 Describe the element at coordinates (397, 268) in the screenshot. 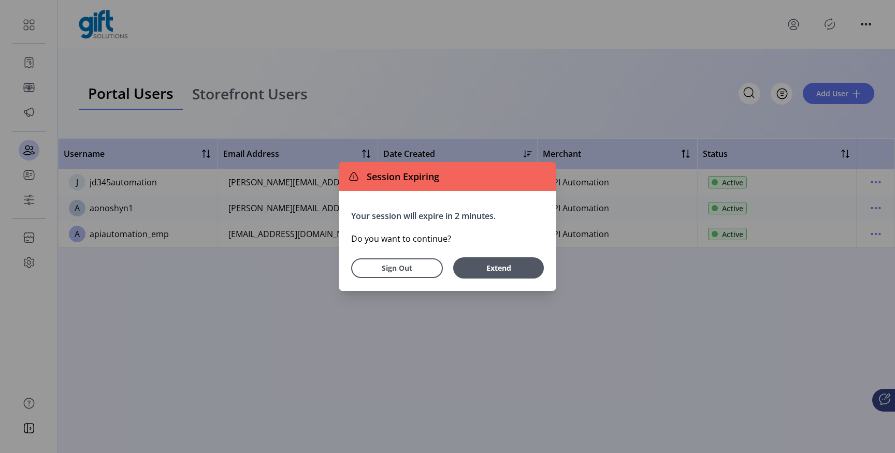

I see `span: Sign Out` at that location.